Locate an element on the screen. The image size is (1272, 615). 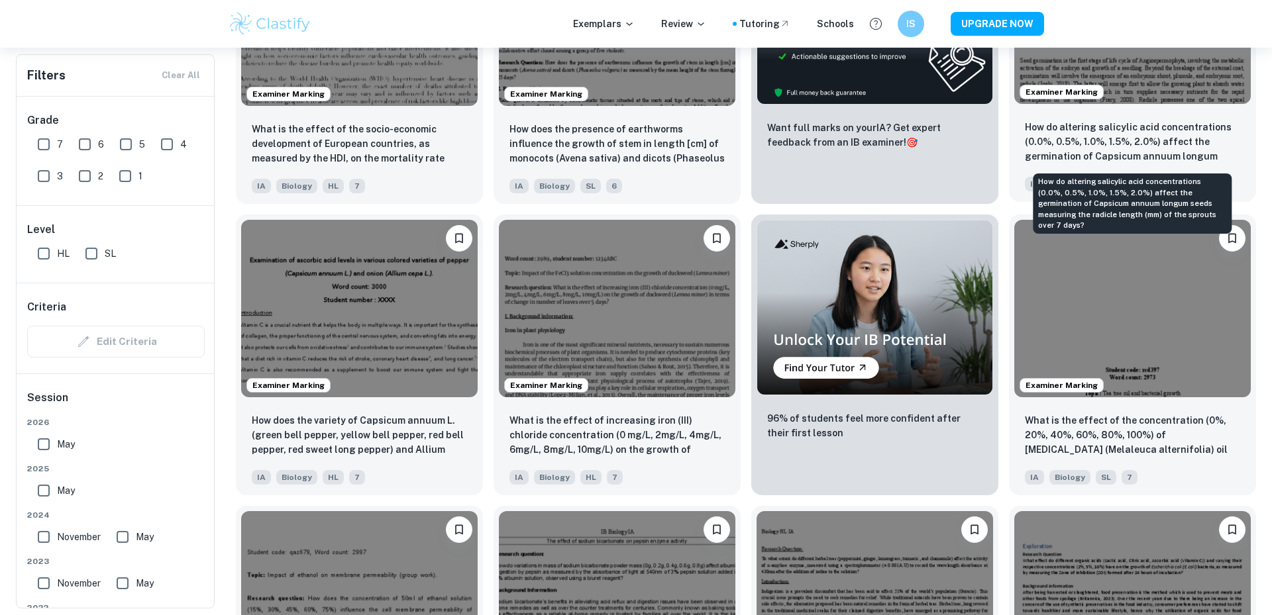
a: Examiner MarkingBookmarkHow does the variety of Capsicum annuum L. (green bell pepper, yellow bel... is located at coordinates (359, 355).